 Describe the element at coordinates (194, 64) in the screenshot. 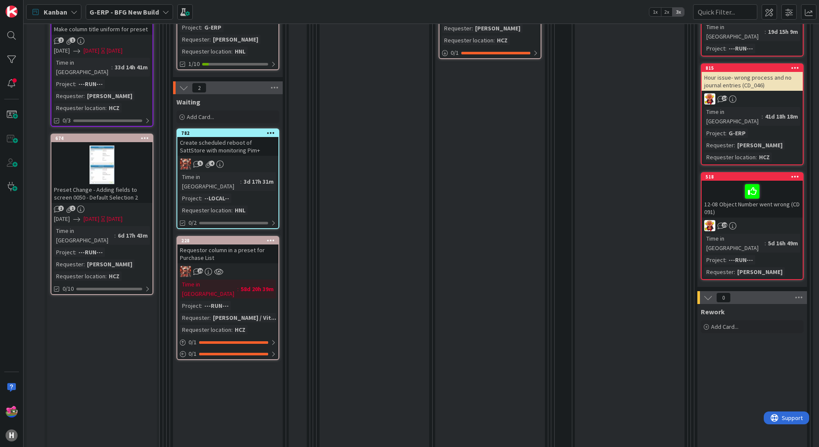

I see `span: 1/10` at that location.